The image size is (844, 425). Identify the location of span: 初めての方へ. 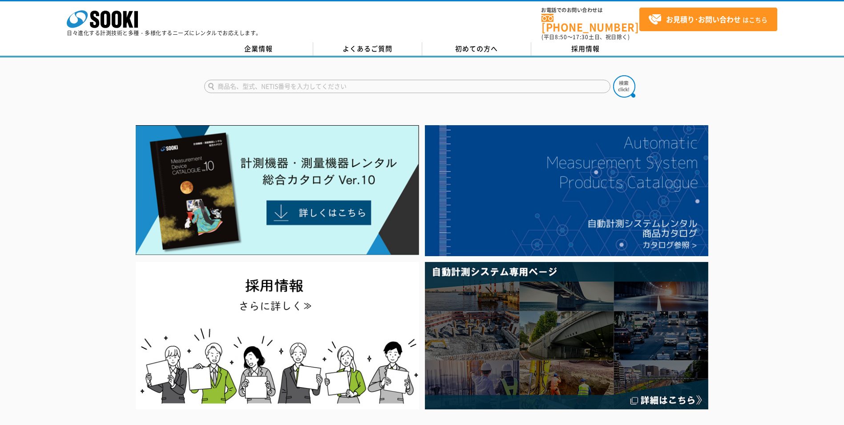
(477, 49).